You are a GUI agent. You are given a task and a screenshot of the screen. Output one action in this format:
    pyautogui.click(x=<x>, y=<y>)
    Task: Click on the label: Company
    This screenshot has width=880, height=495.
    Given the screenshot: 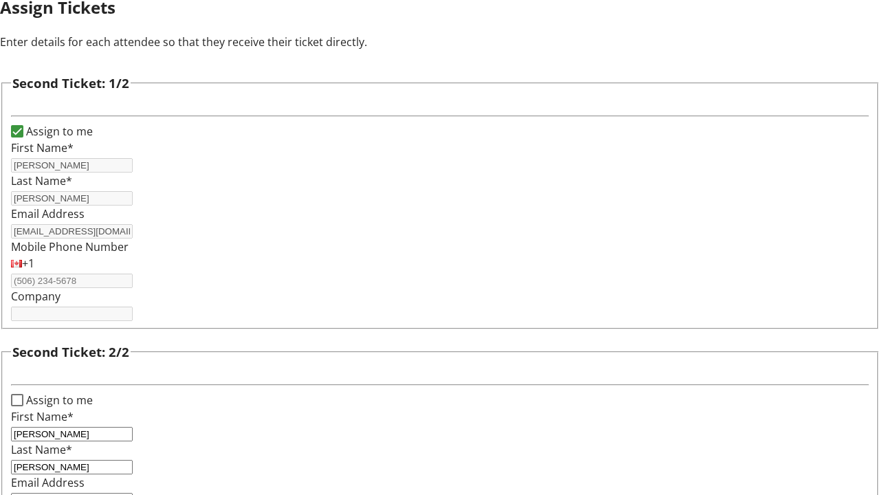 What is the action you would take?
    pyautogui.click(x=36, y=296)
    